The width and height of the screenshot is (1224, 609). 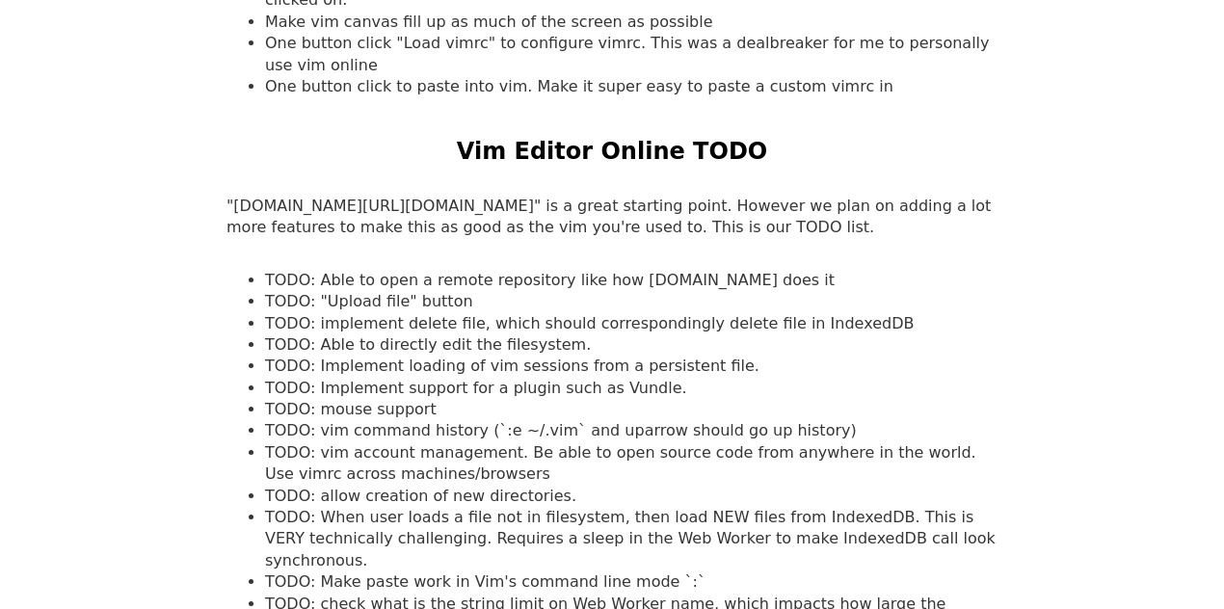 I want to click on li: TODO: Able to directly edit the filesystem., so click(x=631, y=345).